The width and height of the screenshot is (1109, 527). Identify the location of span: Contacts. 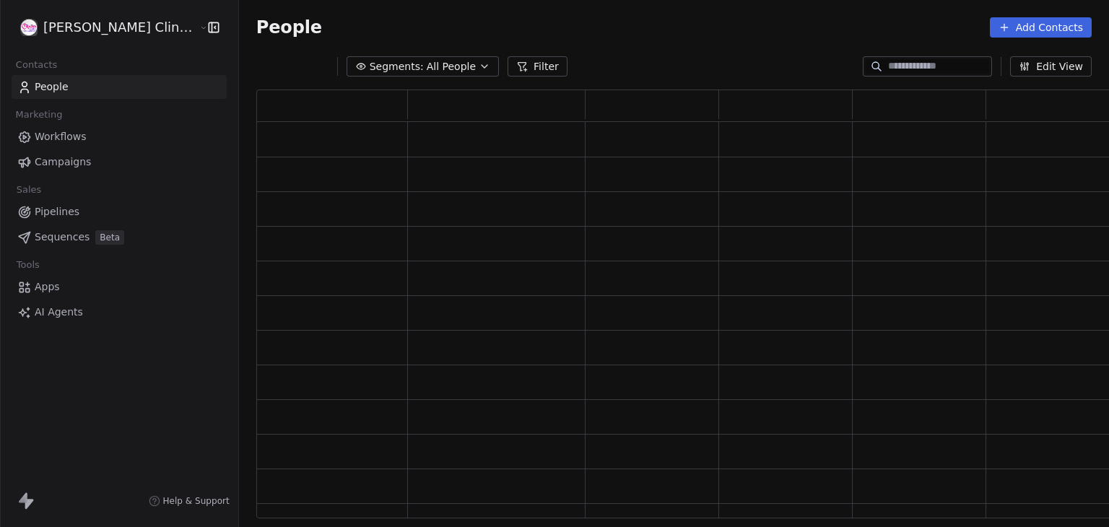
(36, 65).